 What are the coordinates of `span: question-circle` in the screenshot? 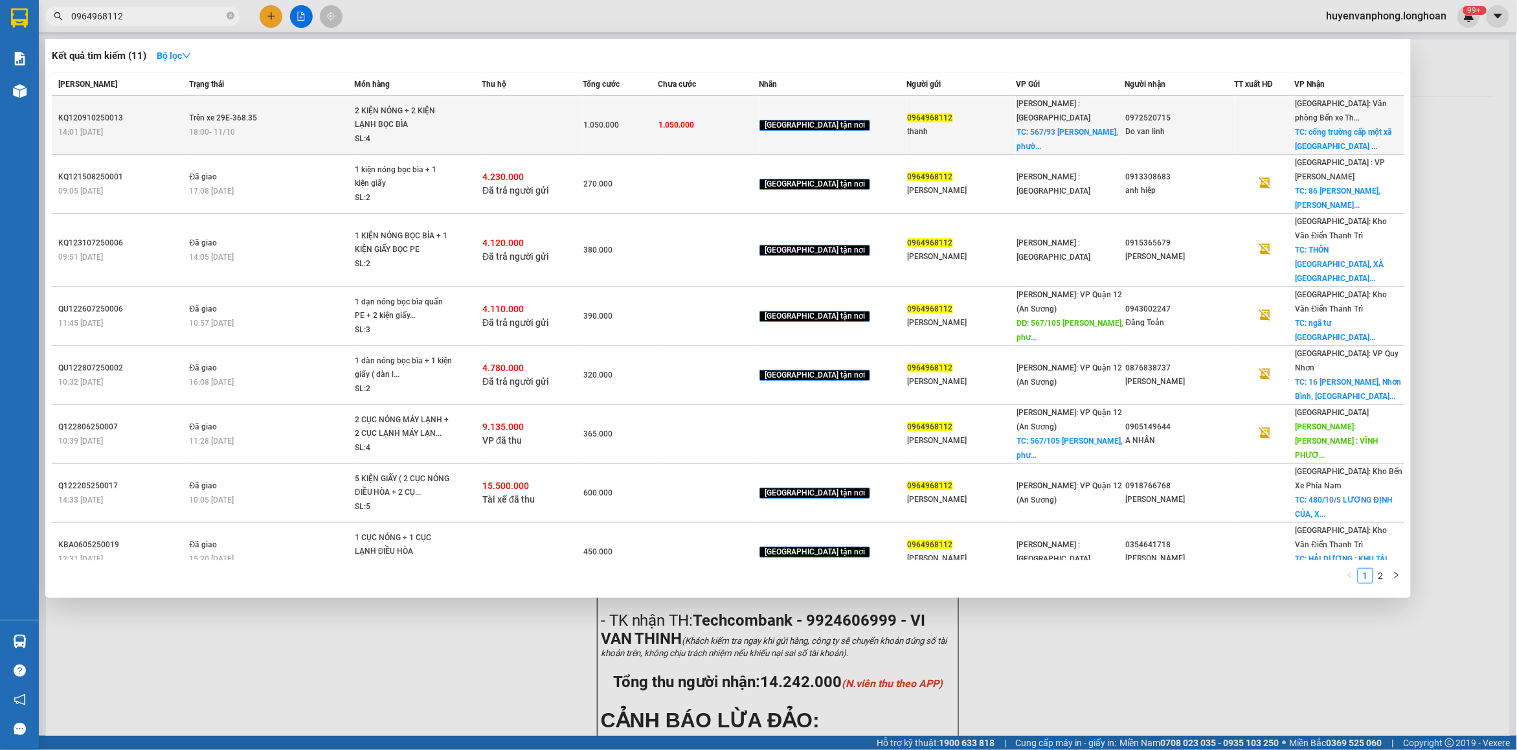 It's located at (19, 670).